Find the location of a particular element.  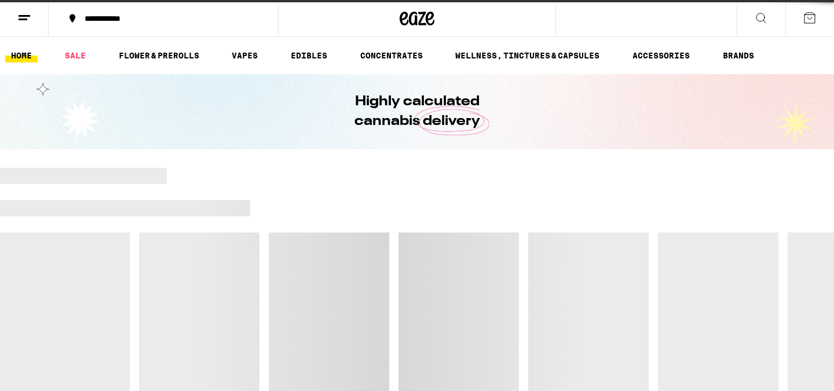

a: BRANDS is located at coordinates (738, 56).